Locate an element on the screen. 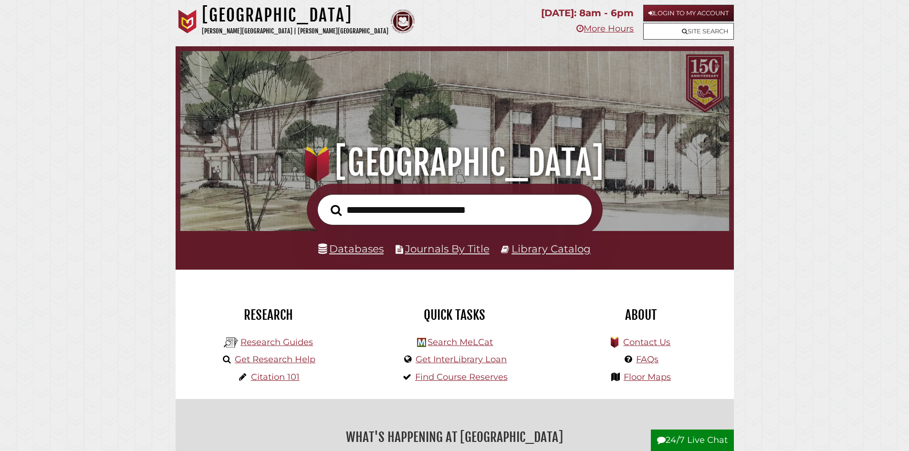 The image size is (909, 451). a: FAQs is located at coordinates (647, 359).